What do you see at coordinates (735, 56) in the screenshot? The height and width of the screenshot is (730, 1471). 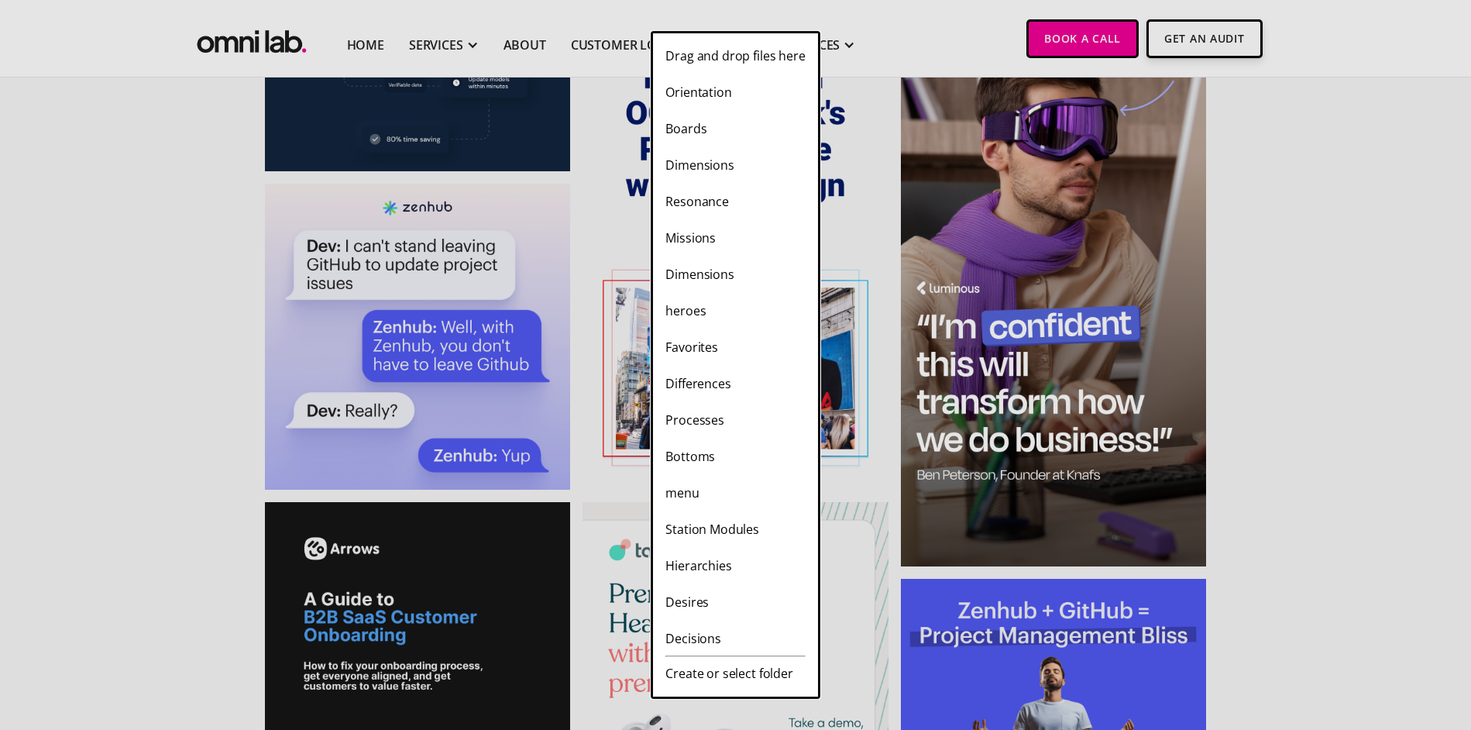 I see `div: Drag and drop files here` at bounding box center [735, 56].